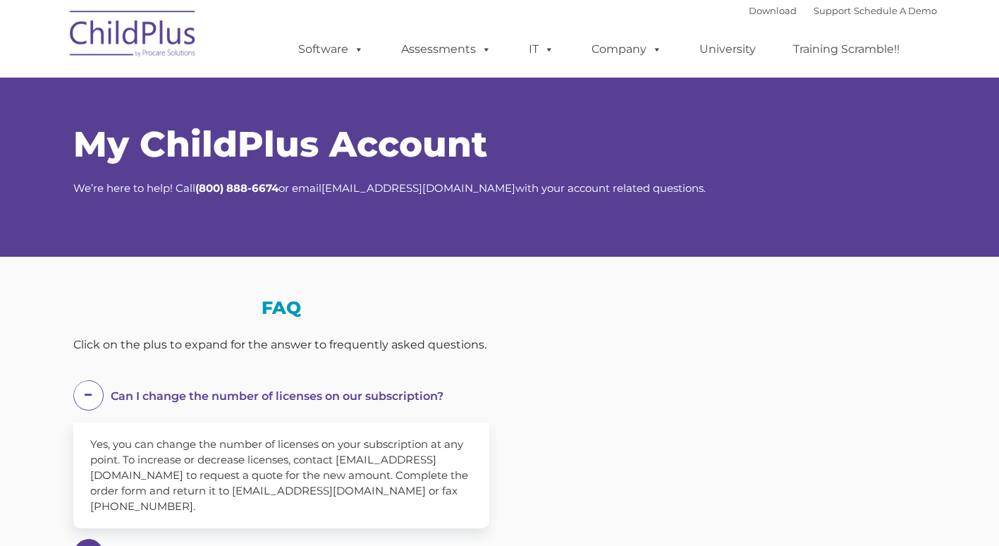  I want to click on a: Download, so click(773, 11).